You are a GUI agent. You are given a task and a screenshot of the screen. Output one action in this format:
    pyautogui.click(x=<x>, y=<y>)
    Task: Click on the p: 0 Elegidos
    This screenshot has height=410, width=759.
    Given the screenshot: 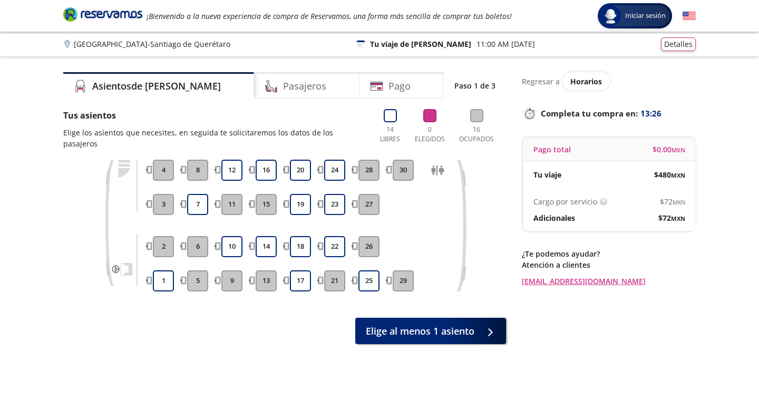 What is the action you would take?
    pyautogui.click(x=430, y=134)
    